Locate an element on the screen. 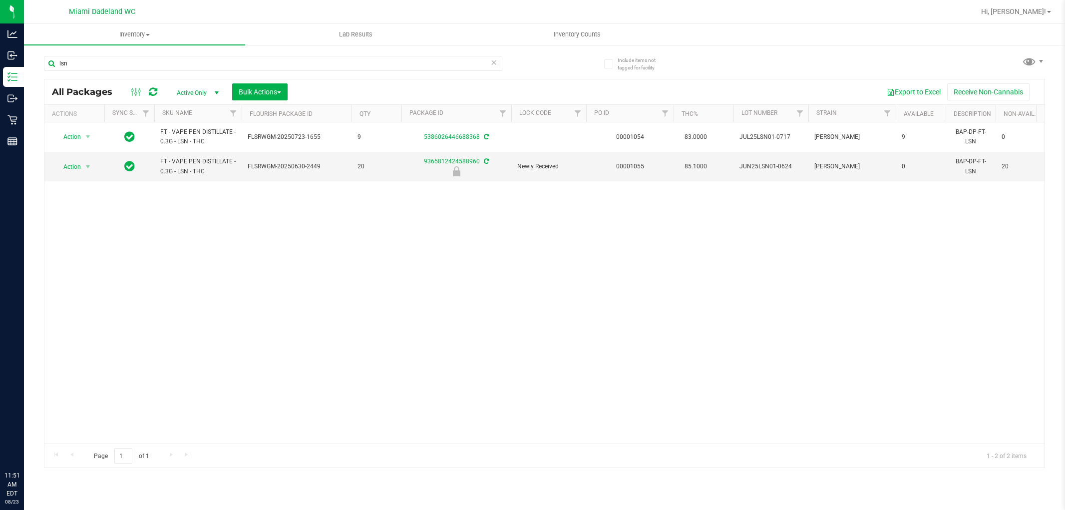  button: Bulk Actions is located at coordinates (260, 92).